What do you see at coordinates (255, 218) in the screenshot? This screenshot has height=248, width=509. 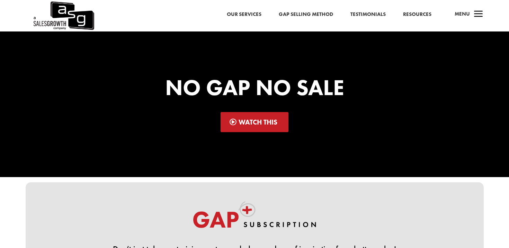 I see `img: Gap Subscription` at bounding box center [255, 218].